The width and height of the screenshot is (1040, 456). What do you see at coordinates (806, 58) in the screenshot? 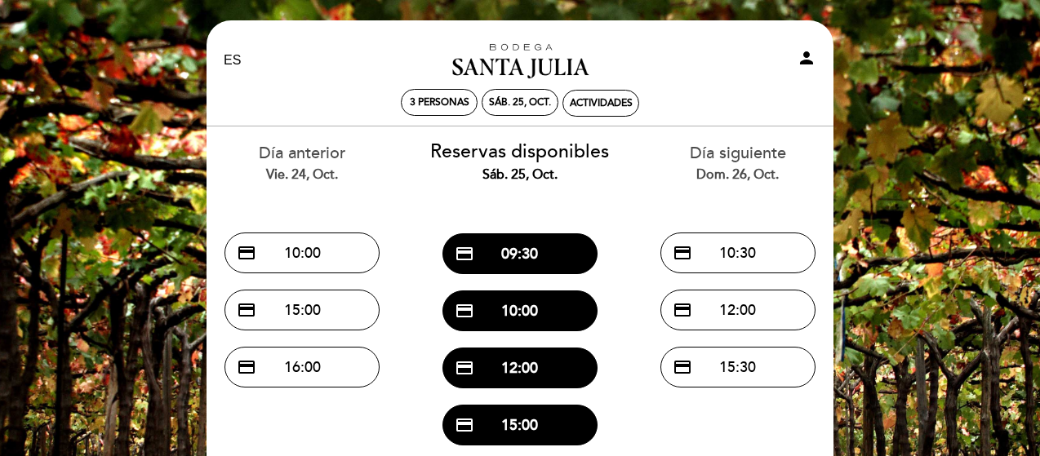
I see `i: person` at bounding box center [806, 58].